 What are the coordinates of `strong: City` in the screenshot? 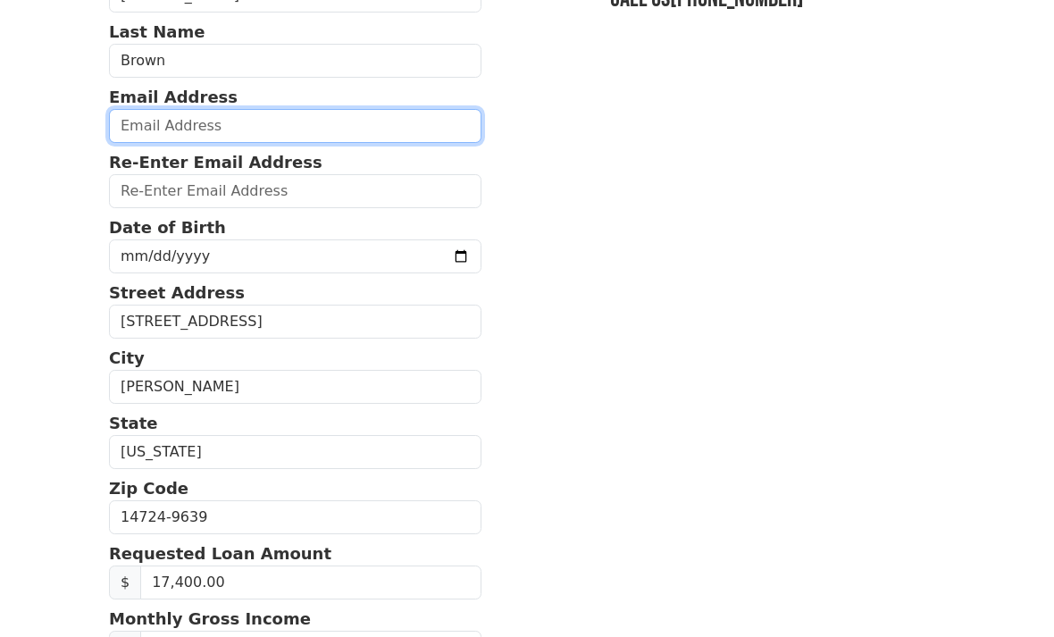 It's located at (127, 357).